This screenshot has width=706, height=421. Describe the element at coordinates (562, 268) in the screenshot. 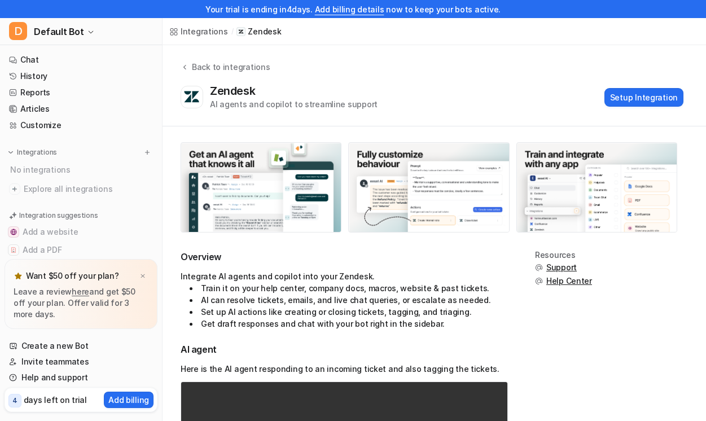

I see `span: Support` at that location.